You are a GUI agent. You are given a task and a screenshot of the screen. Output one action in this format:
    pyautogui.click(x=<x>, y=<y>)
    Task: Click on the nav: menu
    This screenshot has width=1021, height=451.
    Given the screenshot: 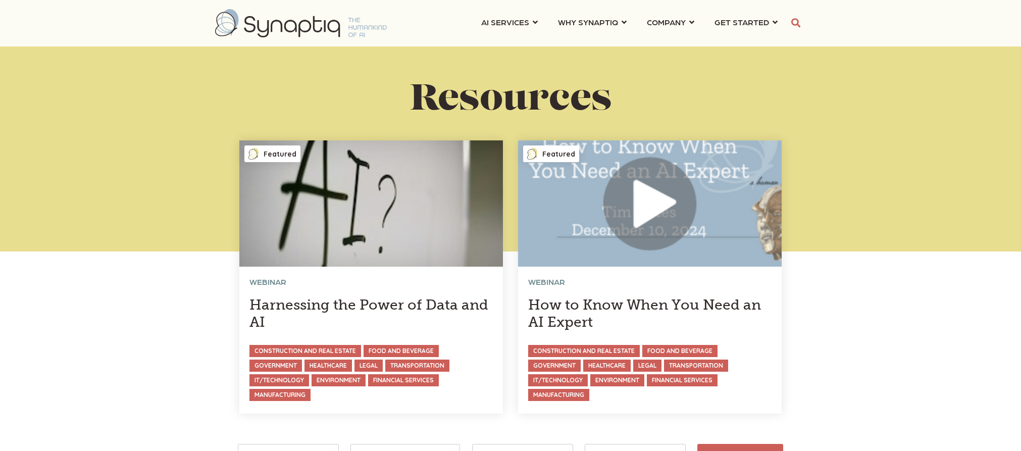 What is the action you would take?
    pyautogui.click(x=629, y=23)
    